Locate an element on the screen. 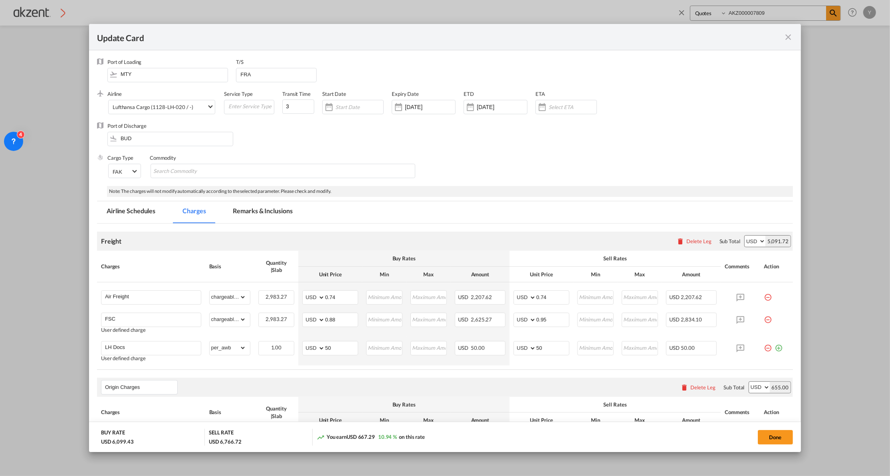 This screenshot has height=476, width=890. input: Charge Name is located at coordinates (153, 319).